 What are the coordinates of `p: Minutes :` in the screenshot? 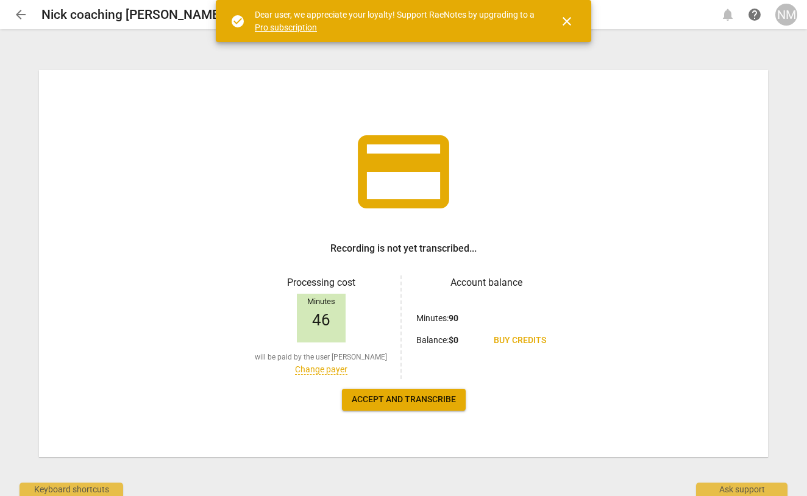 It's located at (437, 318).